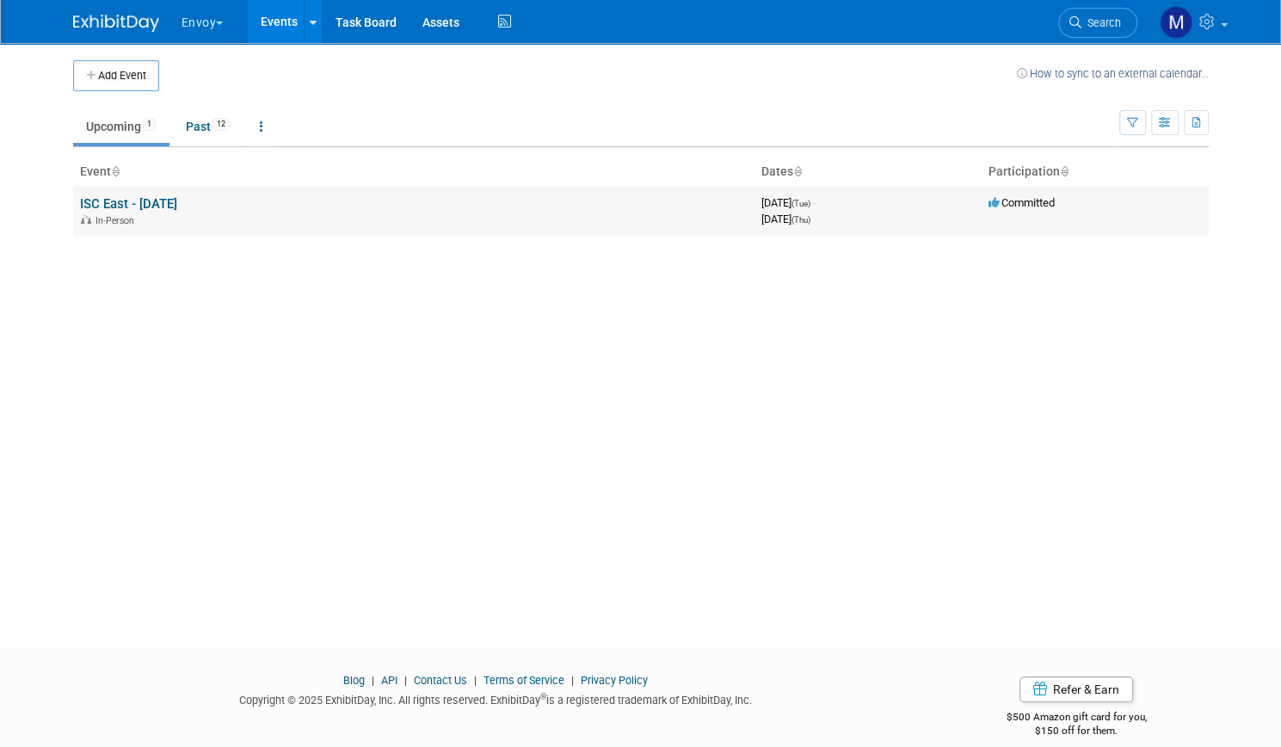 The image size is (1281, 747). I want to click on a: Search, so click(1098, 22).